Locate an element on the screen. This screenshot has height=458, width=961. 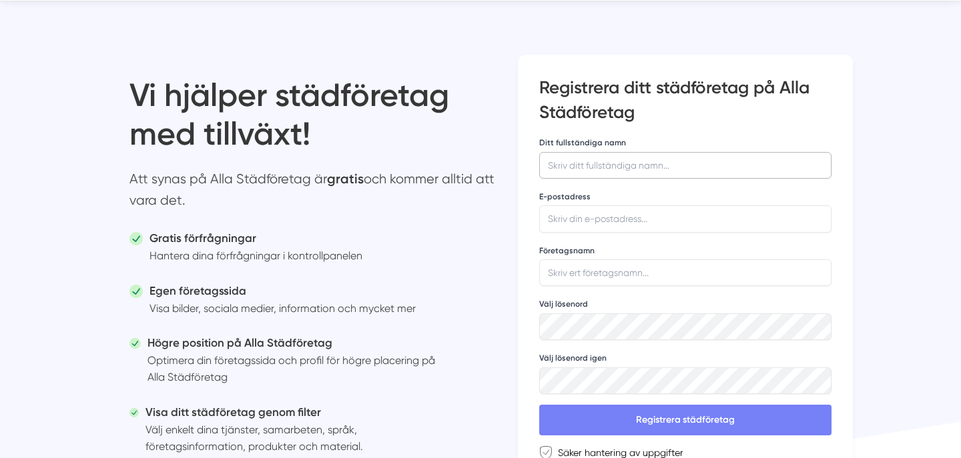
label: Företagsnamn is located at coordinates (566, 251).